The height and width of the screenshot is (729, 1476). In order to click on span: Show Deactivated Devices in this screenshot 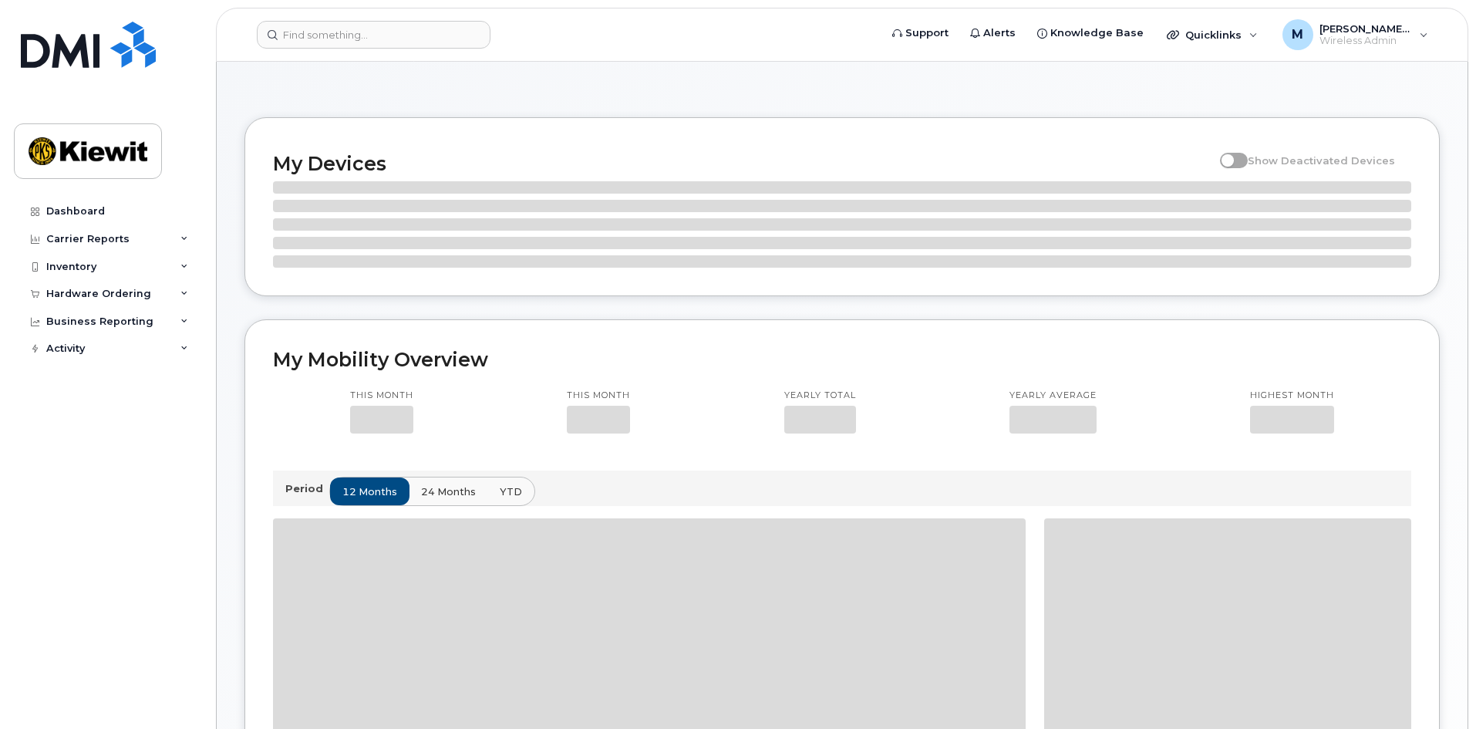, I will do `click(1321, 160)`.